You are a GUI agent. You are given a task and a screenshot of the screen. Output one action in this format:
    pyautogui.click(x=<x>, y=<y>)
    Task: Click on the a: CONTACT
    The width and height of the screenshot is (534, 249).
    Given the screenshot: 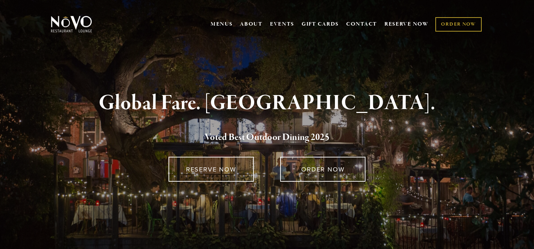 What is the action you would take?
    pyautogui.click(x=361, y=24)
    